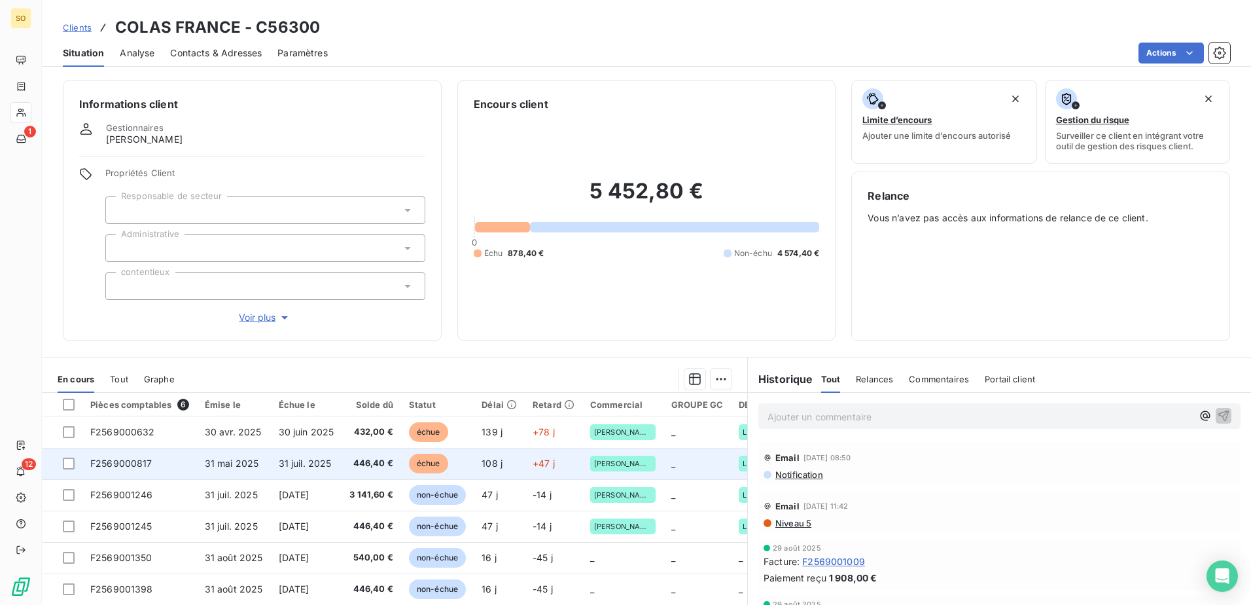  What do you see at coordinates (135, 128) in the screenshot?
I see `span: Gestionnaires` at bounding box center [135, 128].